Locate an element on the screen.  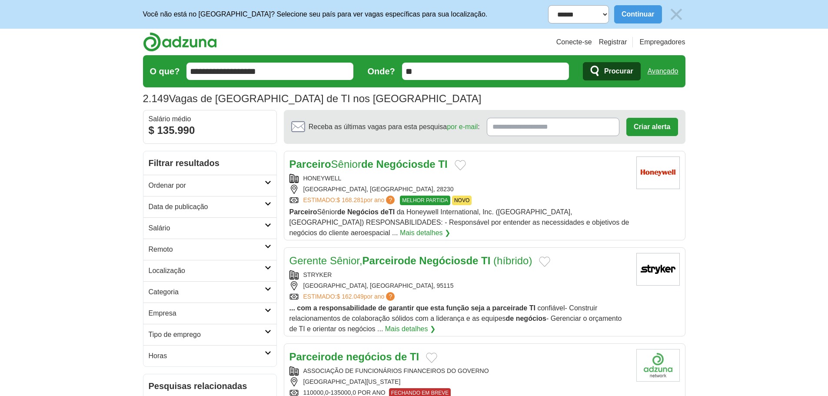
font: STRYKER is located at coordinates (318, 275).